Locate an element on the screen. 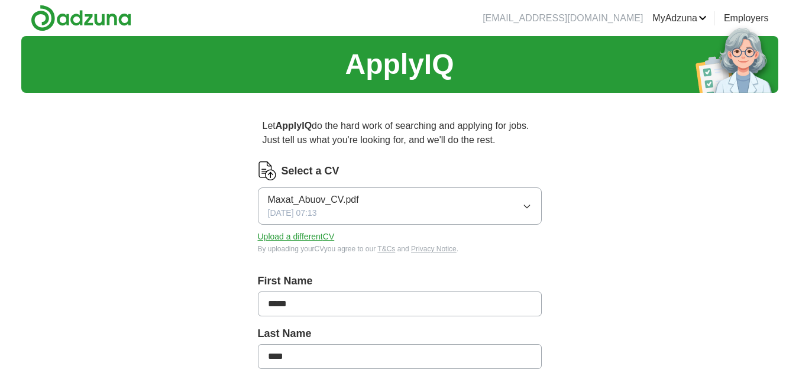 The height and width of the screenshot is (379, 799). a: MyAdzuna is located at coordinates (680, 18).